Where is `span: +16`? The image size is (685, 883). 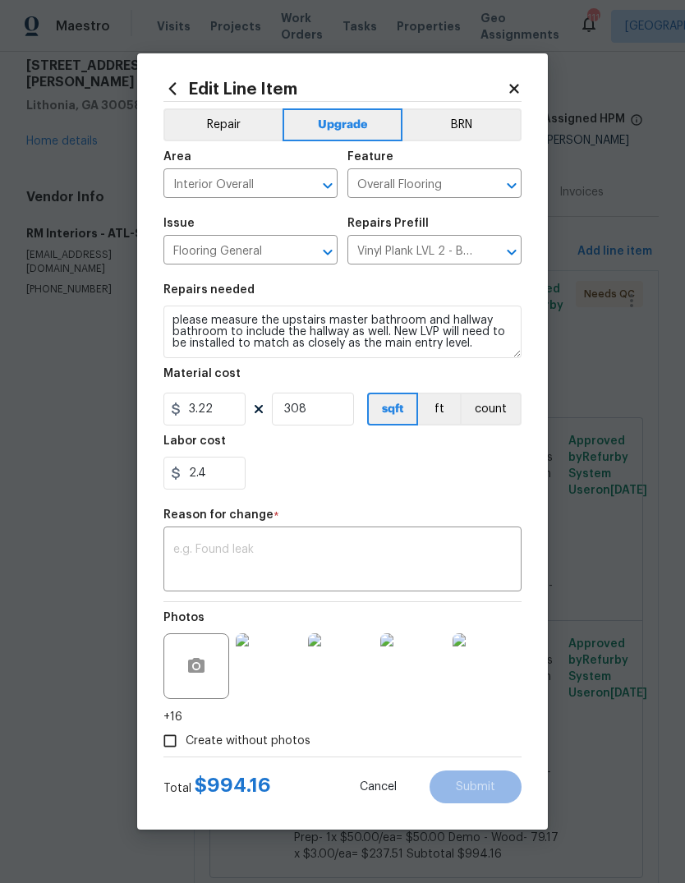
span: +16 is located at coordinates (172, 717).